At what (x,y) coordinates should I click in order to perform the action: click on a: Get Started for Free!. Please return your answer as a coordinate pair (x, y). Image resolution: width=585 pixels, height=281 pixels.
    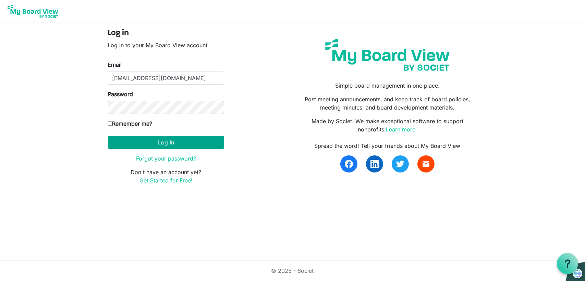
    Looking at the image, I should click on (166, 181).